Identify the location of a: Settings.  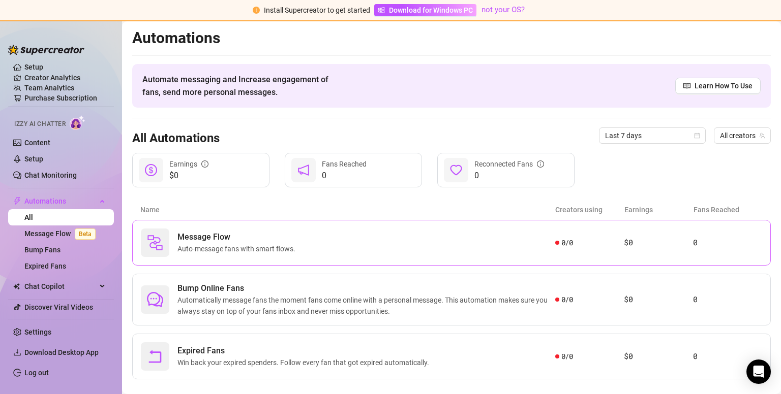
(38, 332).